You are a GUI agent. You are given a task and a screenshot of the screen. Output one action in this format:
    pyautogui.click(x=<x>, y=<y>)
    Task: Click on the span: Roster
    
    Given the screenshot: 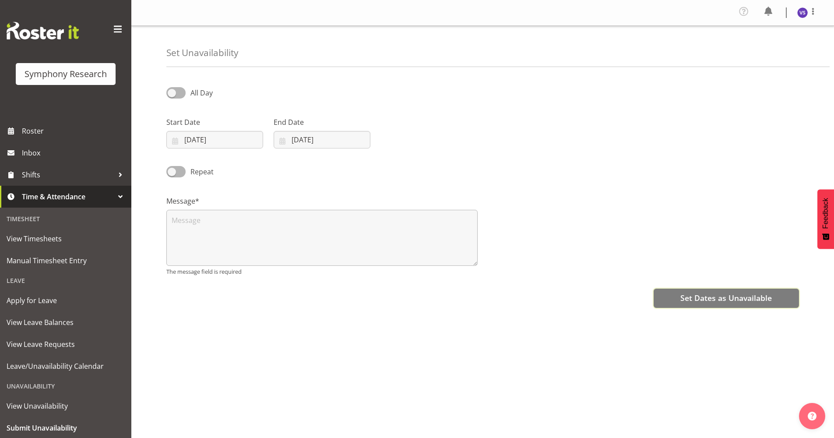 What is the action you would take?
    pyautogui.click(x=74, y=131)
    